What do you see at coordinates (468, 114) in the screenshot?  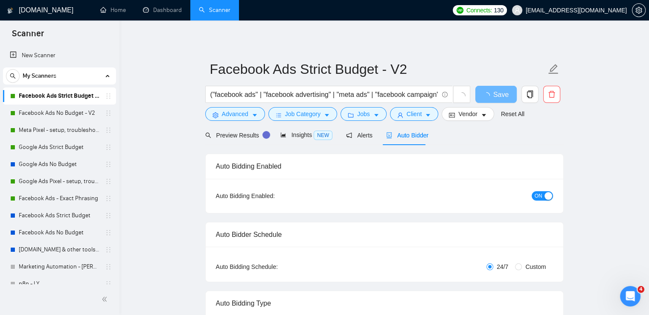 I see `span: Vendor` at bounding box center [468, 114].